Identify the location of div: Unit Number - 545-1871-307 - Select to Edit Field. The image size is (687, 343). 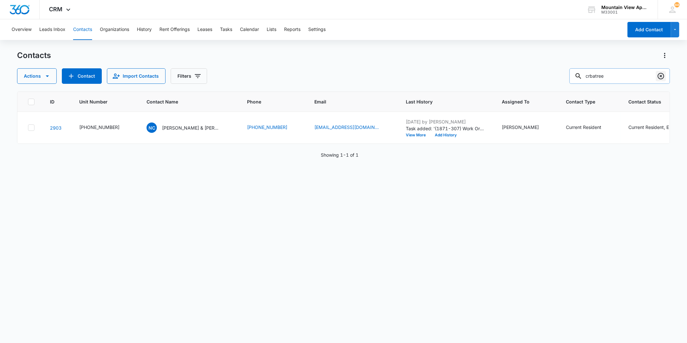
(105, 127).